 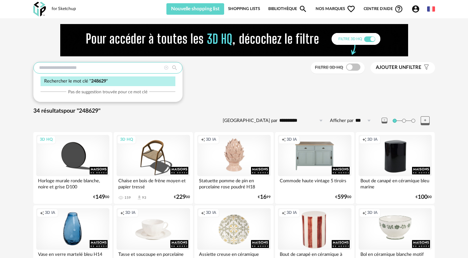 I want to click on span: Download icon, so click(x=139, y=197).